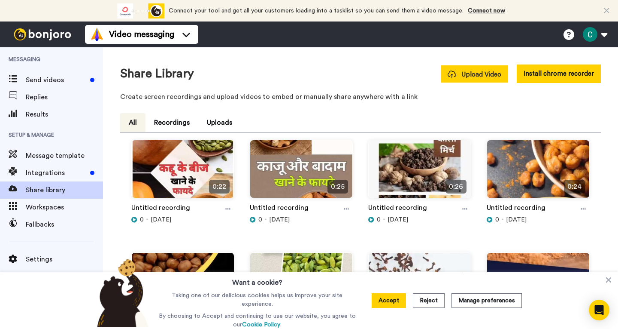 Image resolution: width=618 pixels, height=329 pixels. What do you see at coordinates (133, 122) in the screenshot?
I see `button: All` at bounding box center [133, 122].